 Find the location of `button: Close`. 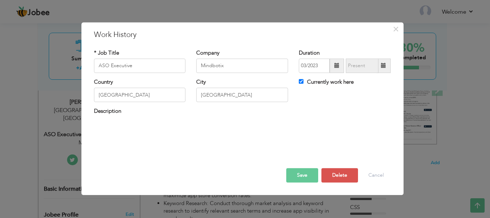

button: Close is located at coordinates (396, 29).